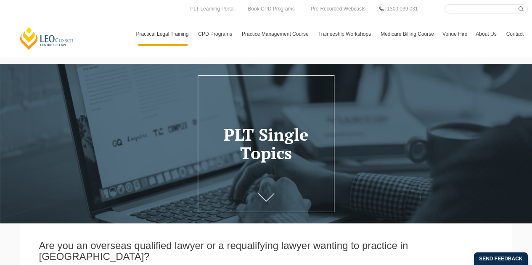  Describe the element at coordinates (407, 34) in the screenshot. I see `a: Medicare Billing Course` at that location.